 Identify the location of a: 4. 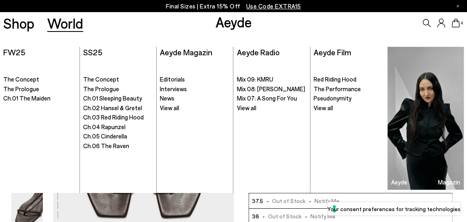
(456, 23).